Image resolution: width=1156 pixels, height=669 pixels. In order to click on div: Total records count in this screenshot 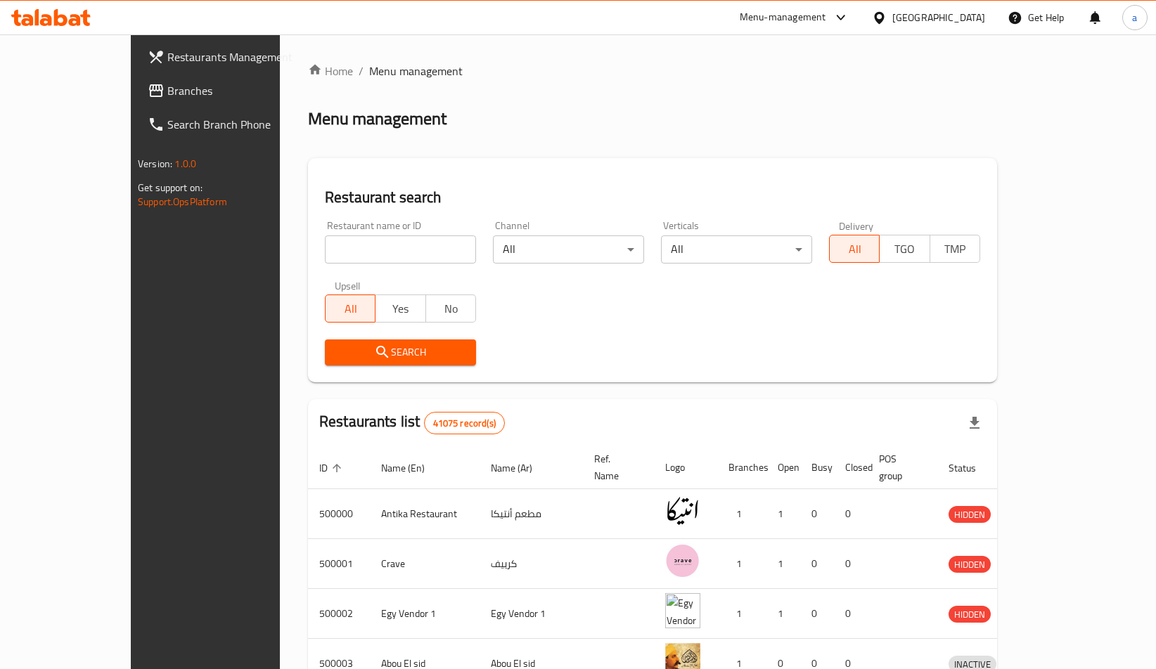, I will do `click(464, 423)`.